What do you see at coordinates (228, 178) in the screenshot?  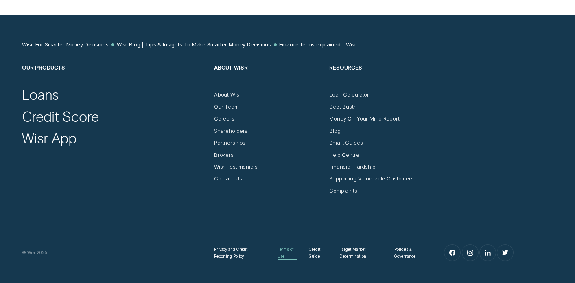 I see `a: Contact Us` at bounding box center [228, 178].